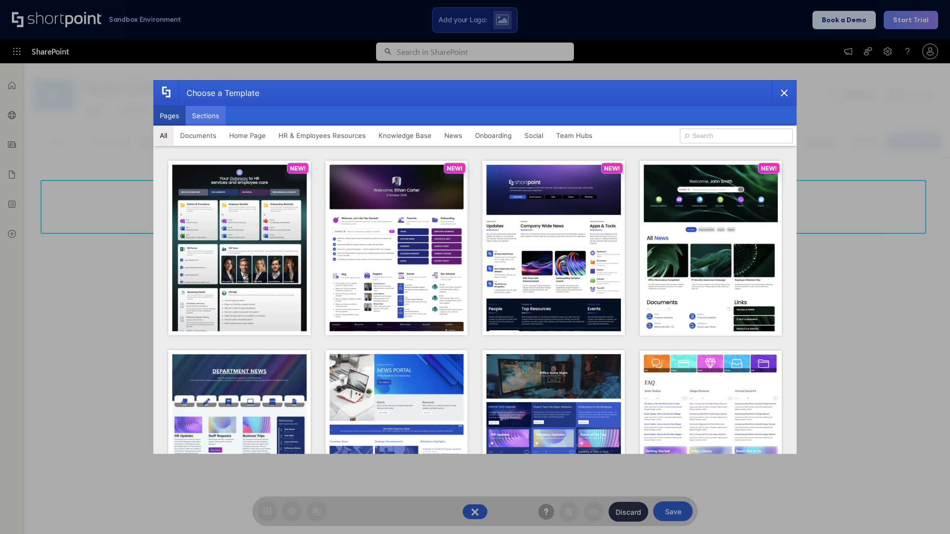 This screenshot has height=534, width=950. Describe the element at coordinates (219, 93) in the screenshot. I see `div: Choose a Template` at that location.